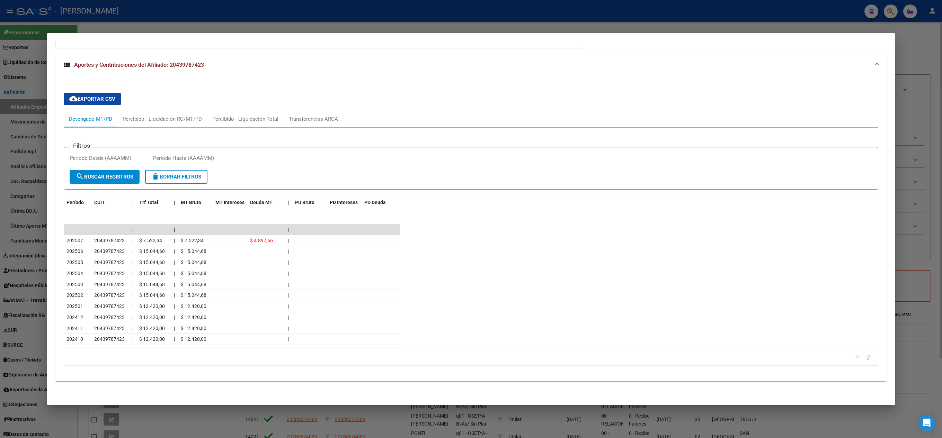 The width and height of the screenshot is (942, 438). I want to click on span: Aportes y Contribuciones del Afiliado: 20439787423, so click(139, 65).